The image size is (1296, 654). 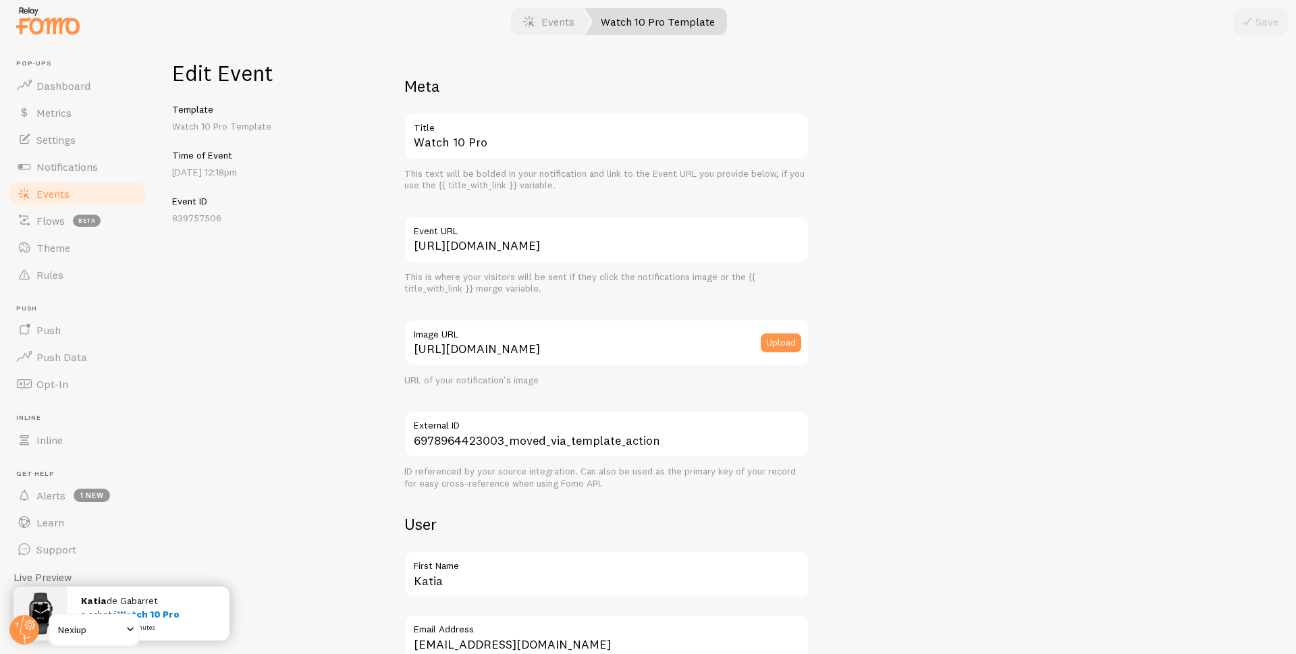 What do you see at coordinates (263, 73) in the screenshot?
I see `h1: Edit Event` at bounding box center [263, 73].